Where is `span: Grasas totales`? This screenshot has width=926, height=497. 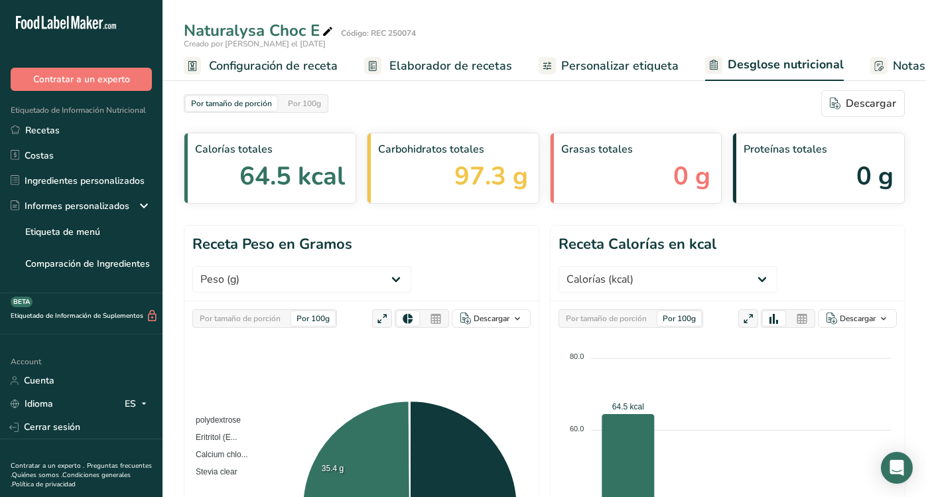
span: Grasas totales is located at coordinates (636, 149).